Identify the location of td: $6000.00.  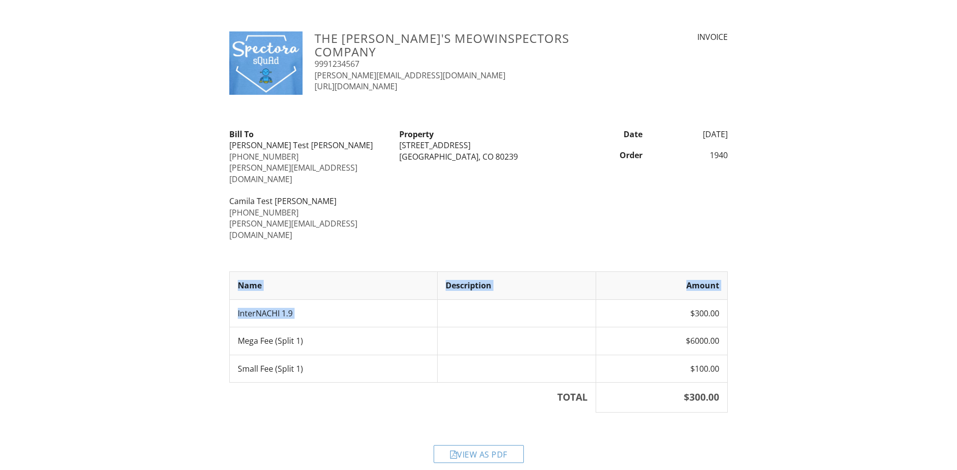
(662, 341).